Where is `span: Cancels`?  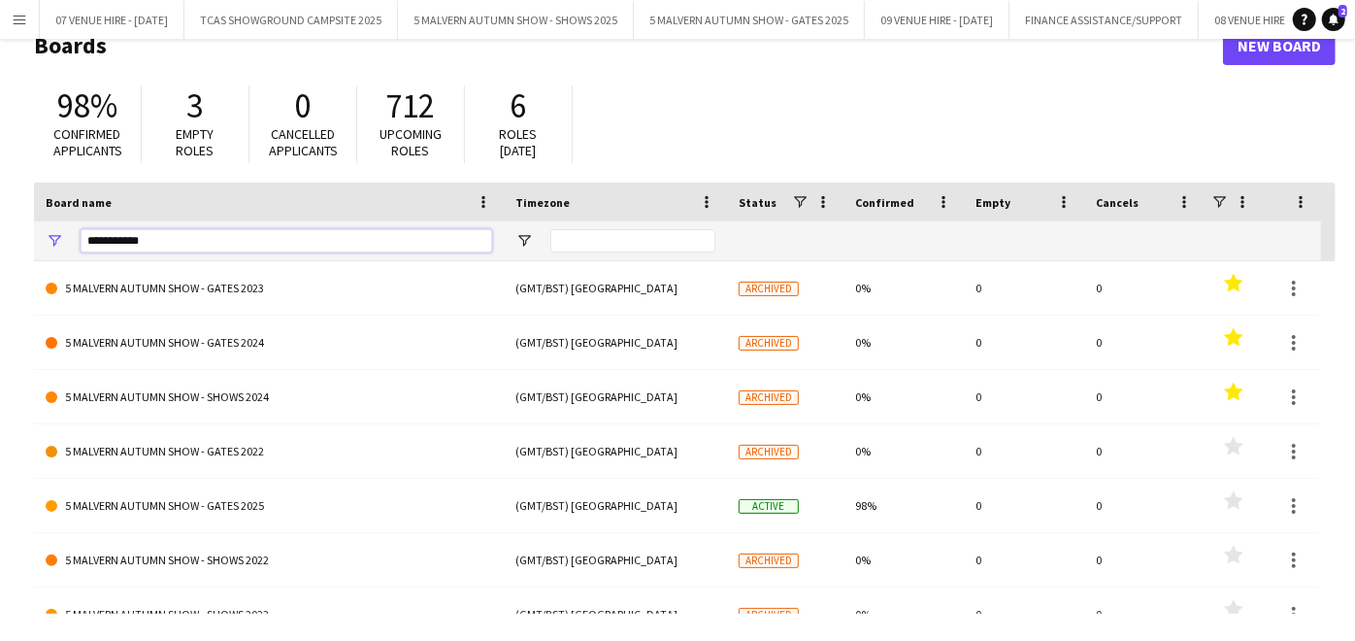
span: Cancels is located at coordinates (1117, 202).